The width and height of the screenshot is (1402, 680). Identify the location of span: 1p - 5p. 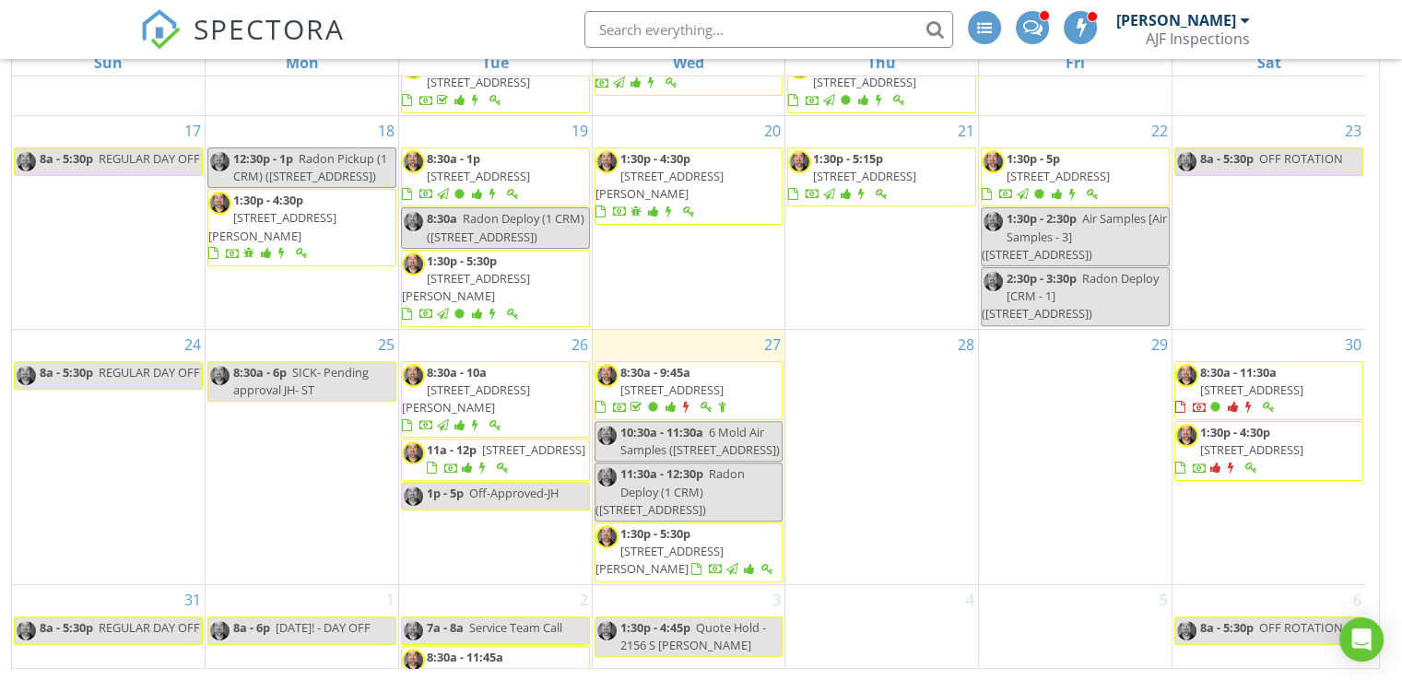
(445, 493).